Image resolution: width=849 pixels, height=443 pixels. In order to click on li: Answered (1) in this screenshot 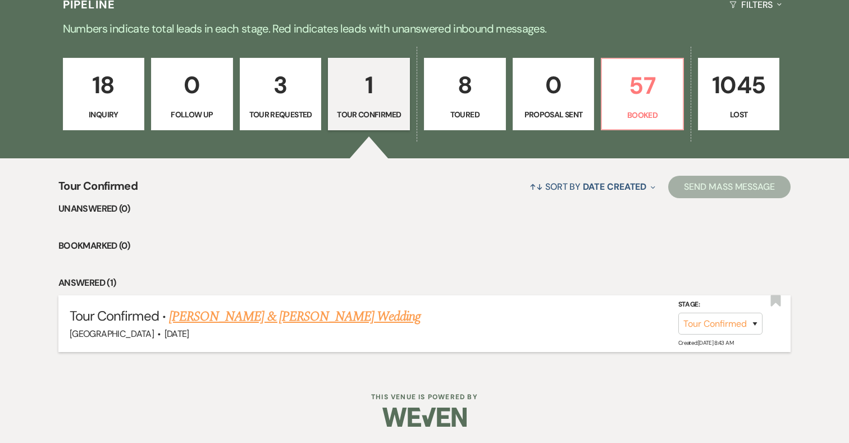, I will do `click(424, 283)`.